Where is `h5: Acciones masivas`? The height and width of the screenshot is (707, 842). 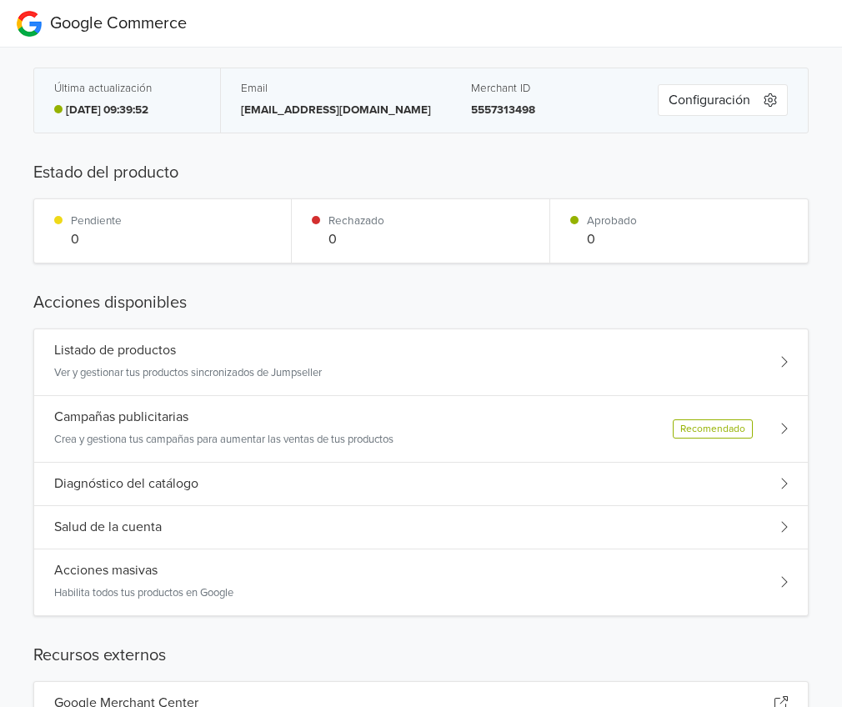 h5: Acciones masivas is located at coordinates (106, 570).